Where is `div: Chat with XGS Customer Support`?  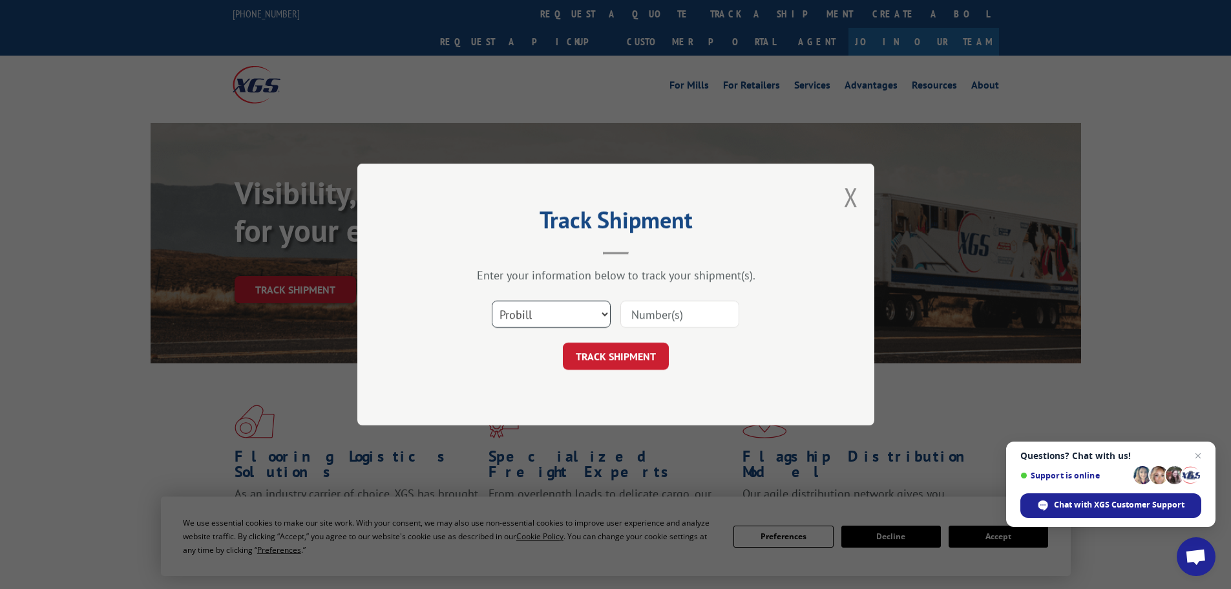
div: Chat with XGS Customer Support is located at coordinates (1111, 505).